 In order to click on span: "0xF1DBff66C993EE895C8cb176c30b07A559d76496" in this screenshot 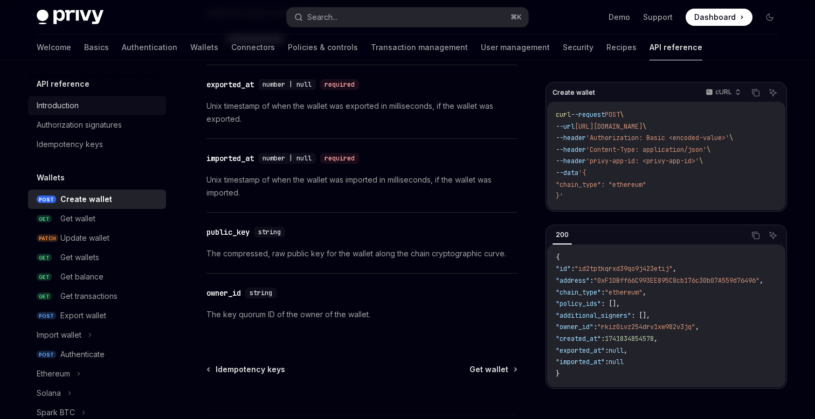, I will do `click(677, 281)`.